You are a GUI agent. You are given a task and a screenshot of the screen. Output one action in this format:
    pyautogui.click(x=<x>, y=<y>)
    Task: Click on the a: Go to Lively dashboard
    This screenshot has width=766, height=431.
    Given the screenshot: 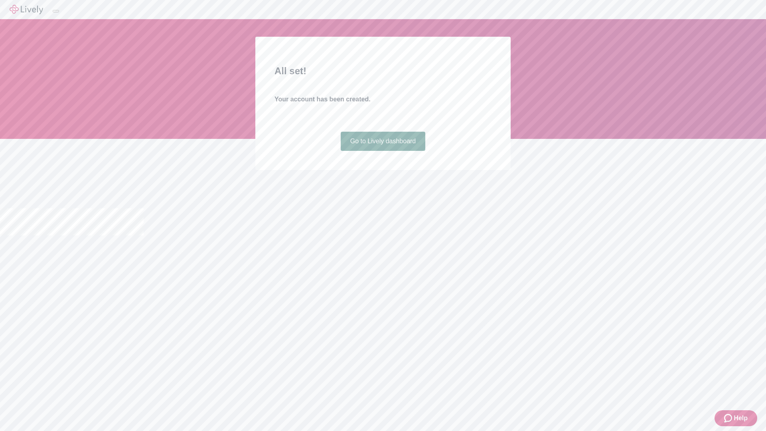 What is the action you would take?
    pyautogui.click(x=383, y=141)
    